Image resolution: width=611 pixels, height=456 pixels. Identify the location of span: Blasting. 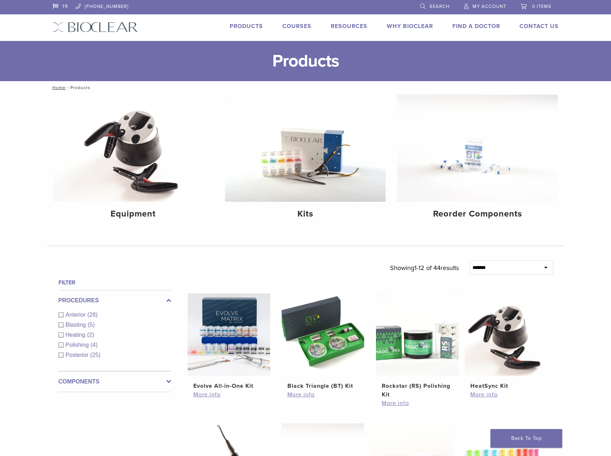
(77, 325).